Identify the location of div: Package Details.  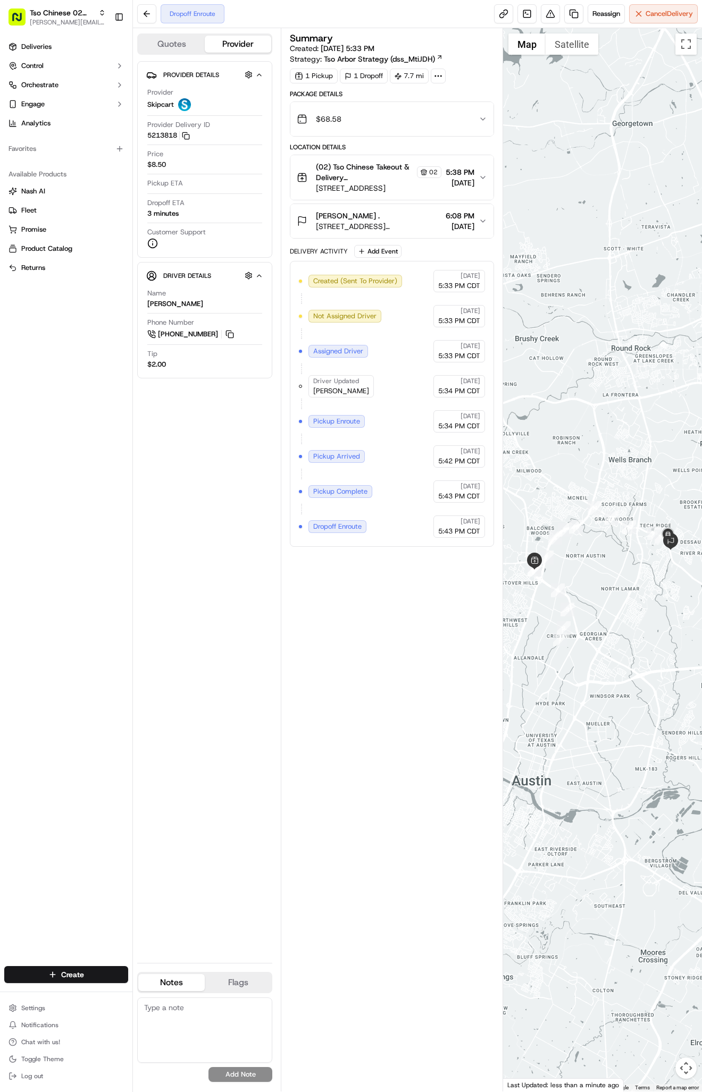
(391, 94).